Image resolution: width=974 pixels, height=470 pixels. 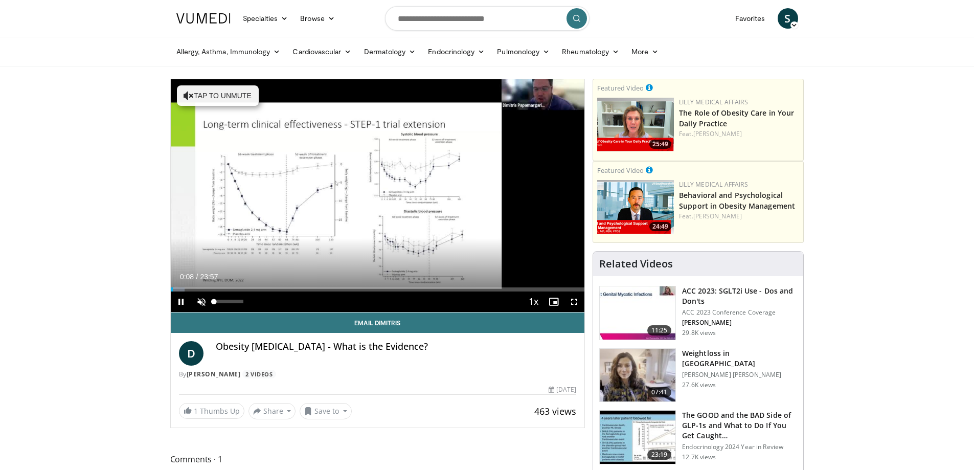 What do you see at coordinates (739, 447) in the screenshot?
I see `p: Endocrinology 2024 Year in Review` at bounding box center [739, 447].